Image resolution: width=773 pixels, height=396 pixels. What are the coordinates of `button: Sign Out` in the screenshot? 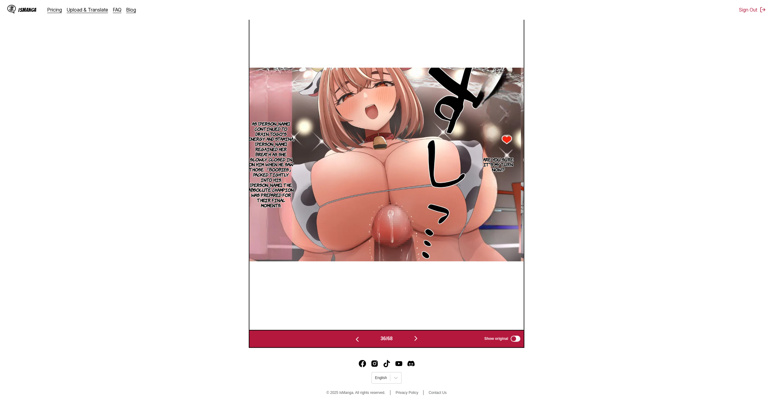 It's located at (753, 10).